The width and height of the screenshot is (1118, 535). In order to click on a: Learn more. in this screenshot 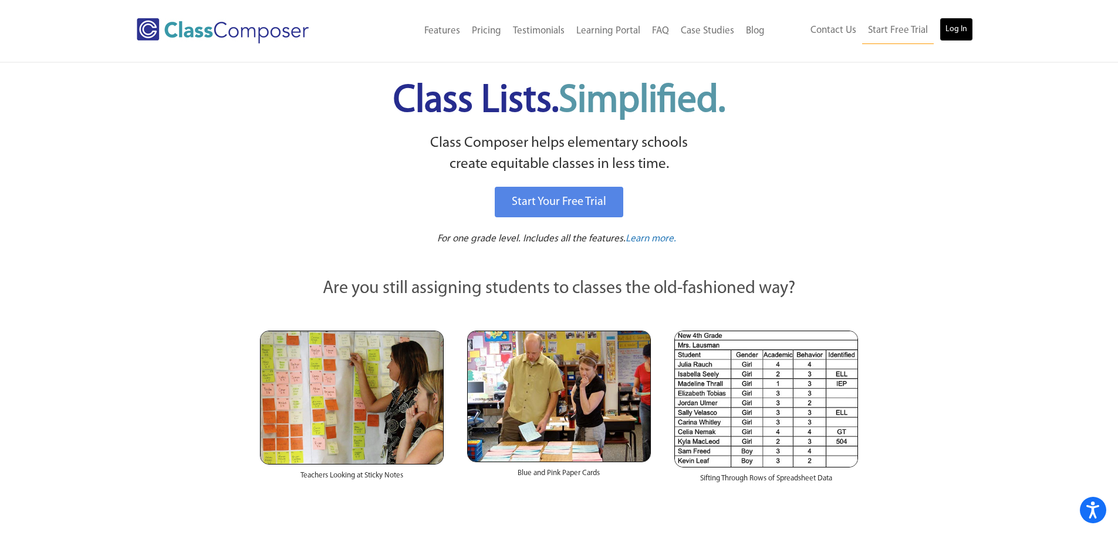, I will do `click(651, 239)`.